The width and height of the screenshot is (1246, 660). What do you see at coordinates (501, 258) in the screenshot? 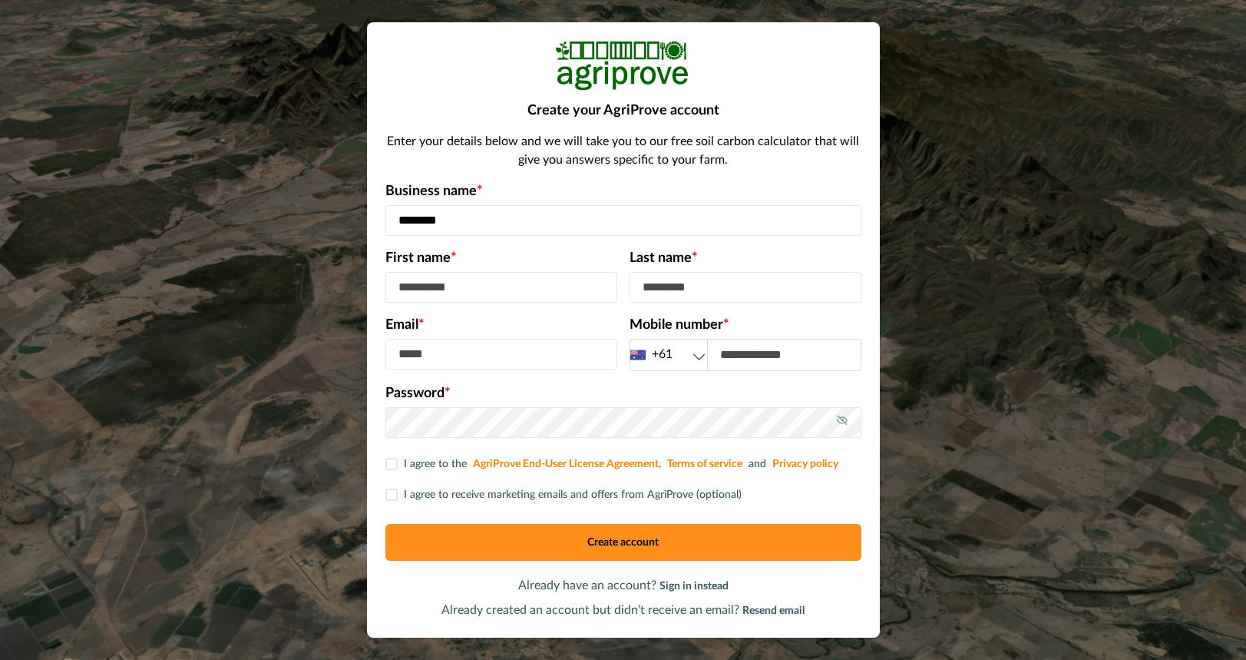
I see `p: First name` at bounding box center [501, 258].